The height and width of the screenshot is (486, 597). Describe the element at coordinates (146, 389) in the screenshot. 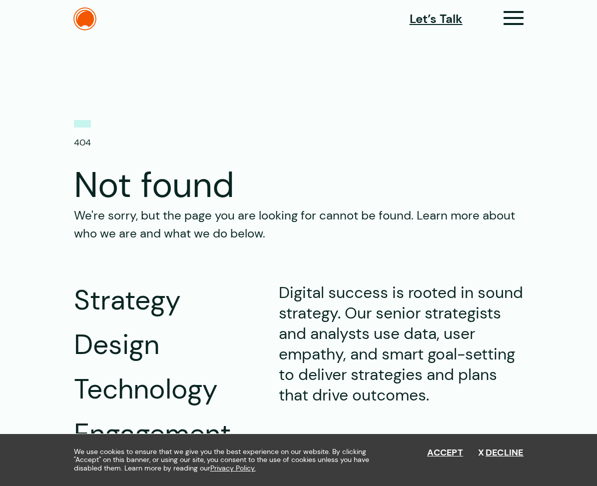

I see `span: Technology` at that location.